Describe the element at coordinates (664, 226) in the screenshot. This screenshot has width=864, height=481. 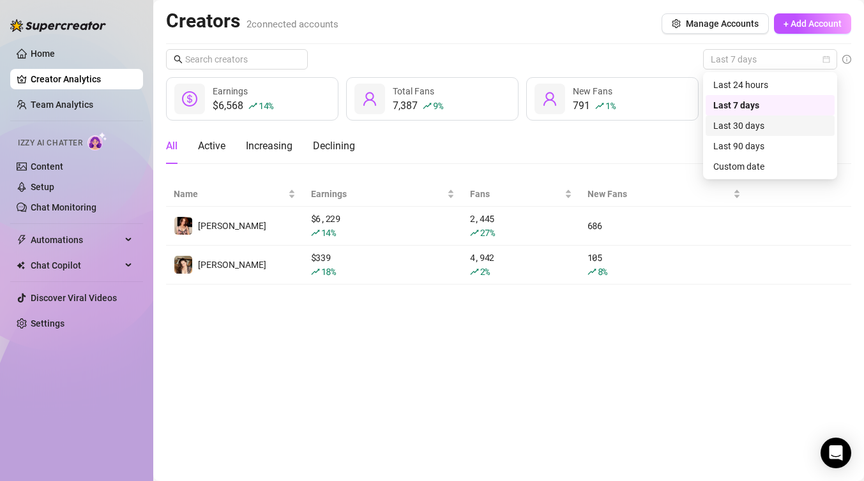
I see `div: 686` at that location.